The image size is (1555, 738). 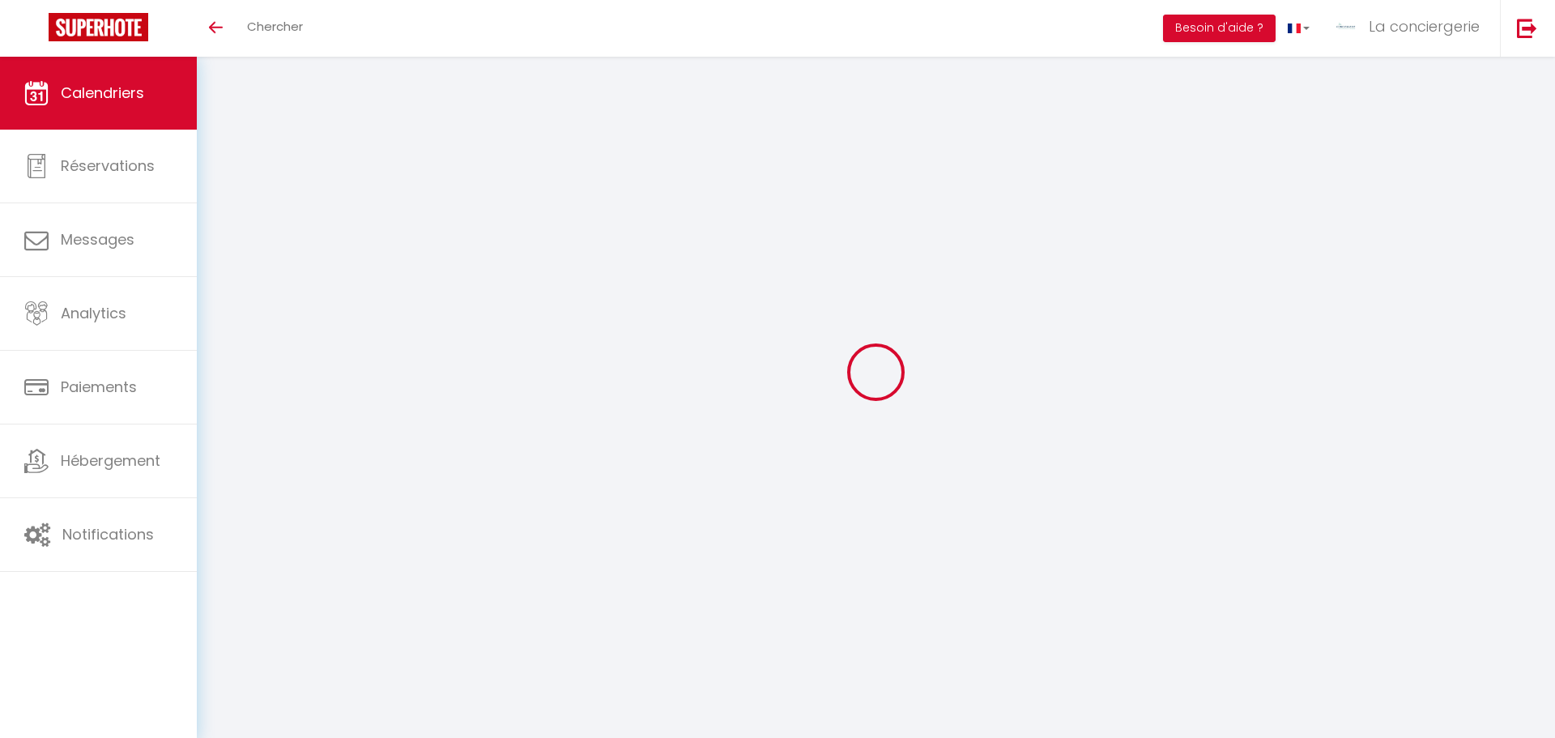 I want to click on span: La conciergerie, so click(x=1423, y=26).